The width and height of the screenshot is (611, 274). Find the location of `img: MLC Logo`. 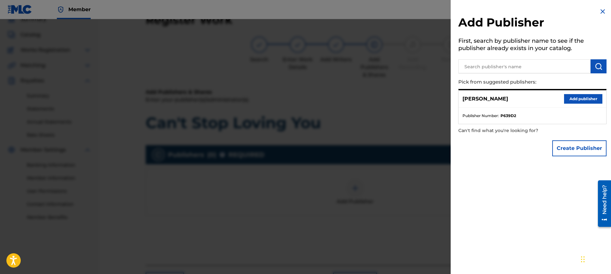

img: MLC Logo is located at coordinates (20, 9).